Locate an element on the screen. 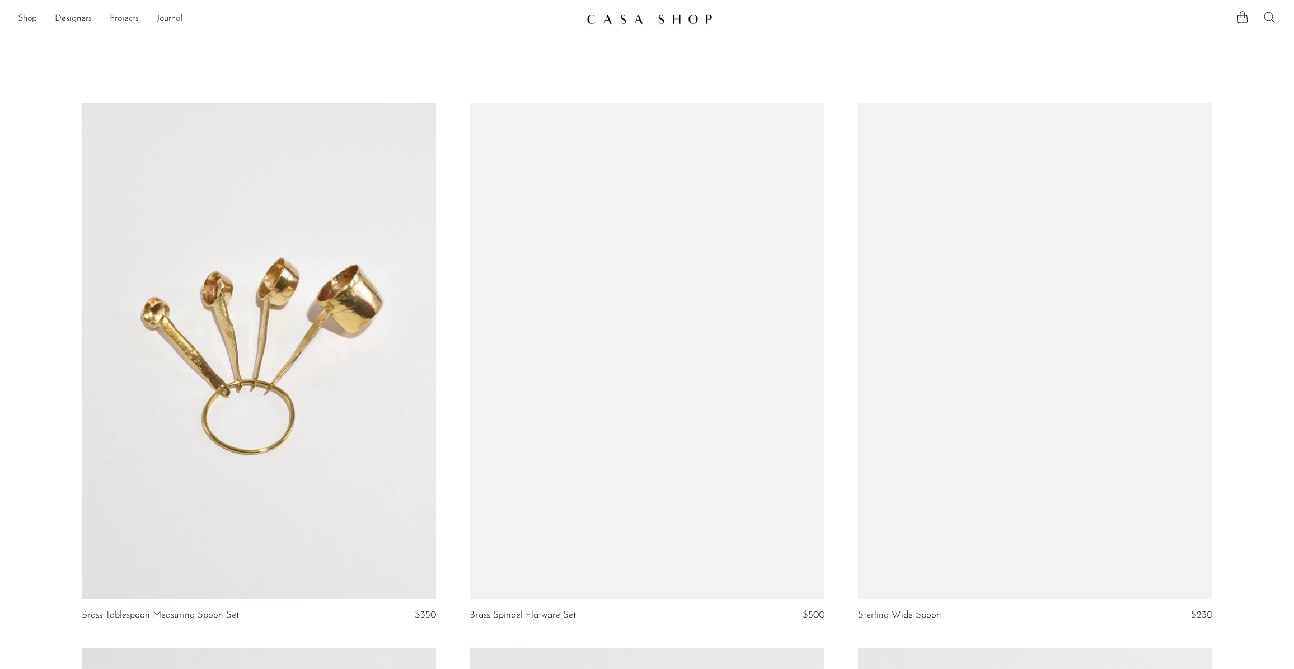  a: Journal is located at coordinates (170, 19).